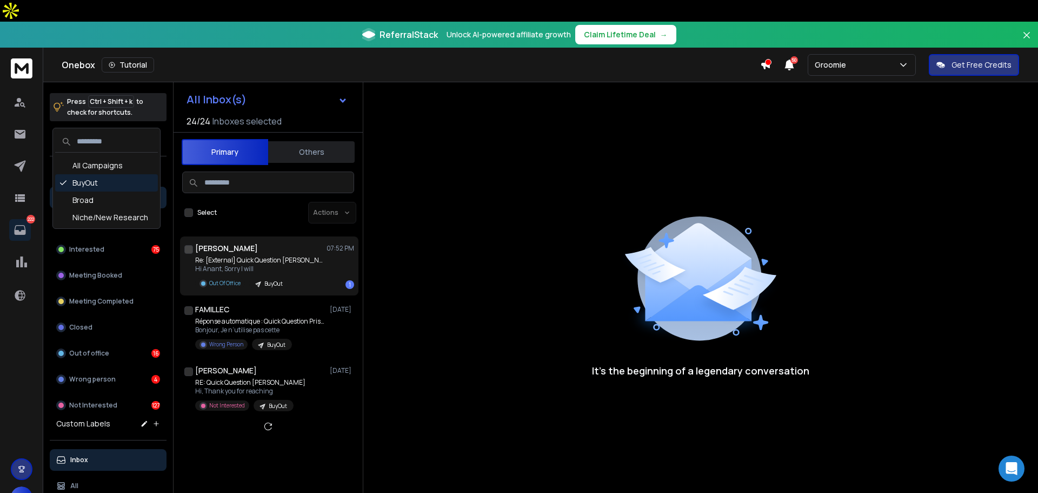 This screenshot has height=493, width=1038. What do you see at coordinates (701, 371) in the screenshot?
I see `p: It’s the beginning of a legendary conversation` at bounding box center [701, 371].